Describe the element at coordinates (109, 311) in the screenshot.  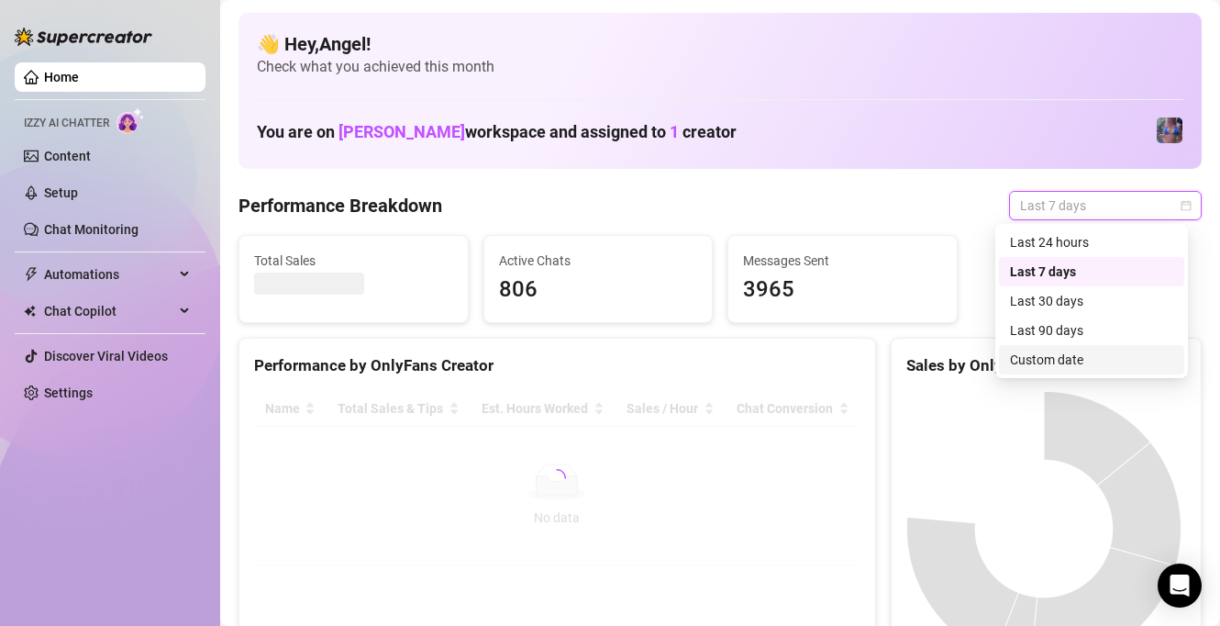
I see `span: Chat Copilot` at that location.